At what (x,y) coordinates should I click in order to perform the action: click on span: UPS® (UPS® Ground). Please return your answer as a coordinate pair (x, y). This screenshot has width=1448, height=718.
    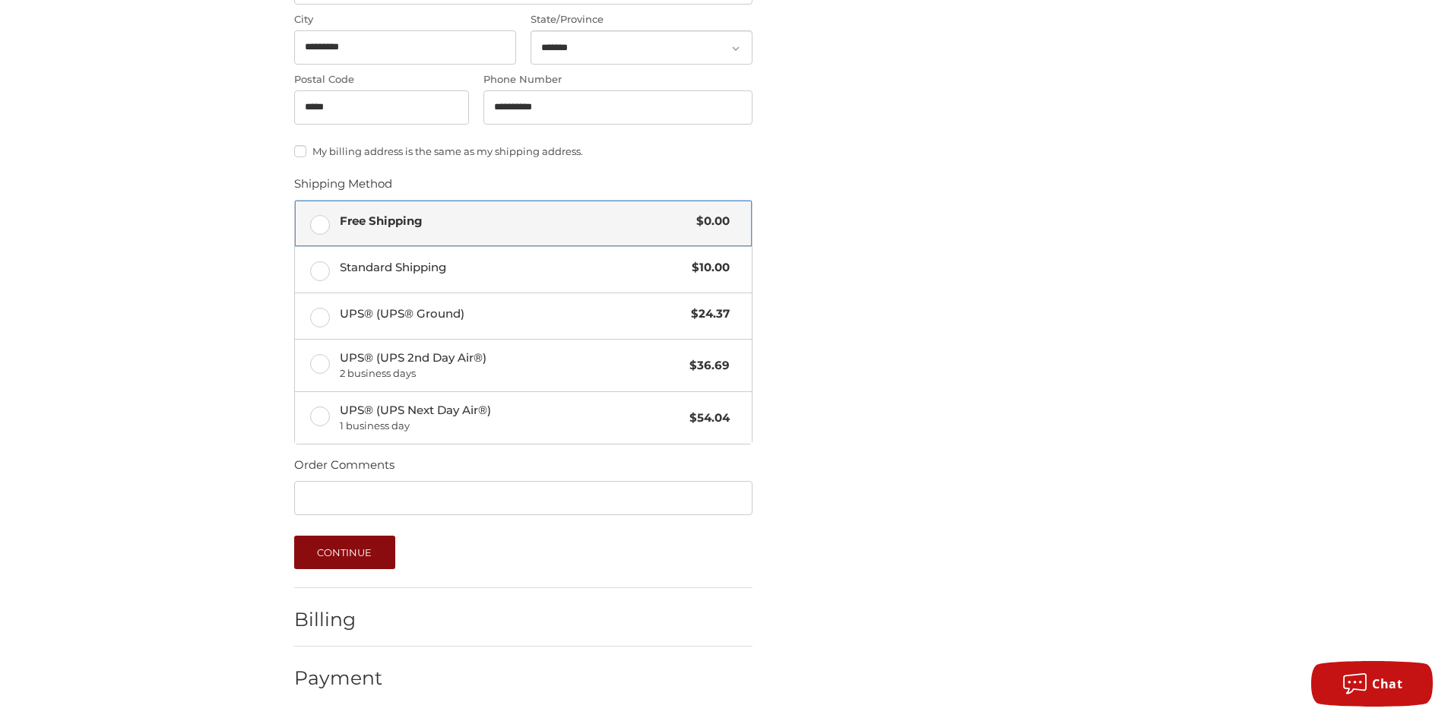
    Looking at the image, I should click on (512, 314).